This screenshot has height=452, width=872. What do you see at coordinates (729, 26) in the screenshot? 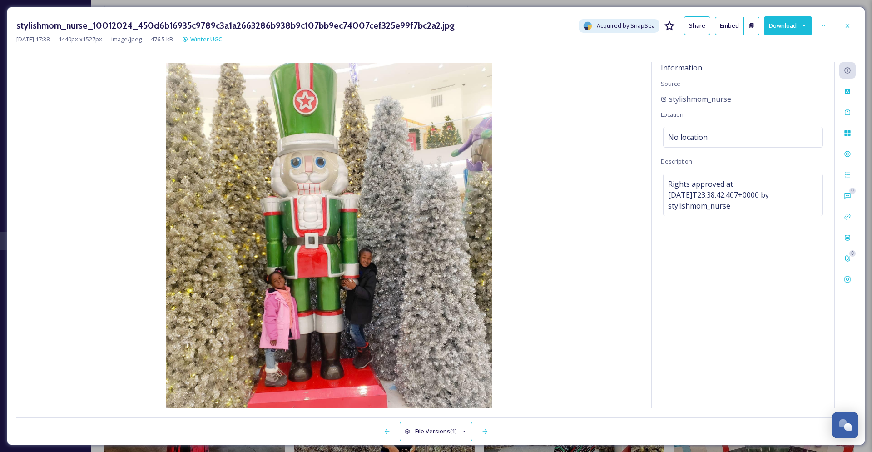
I see `button: Embed` at bounding box center [729, 26].